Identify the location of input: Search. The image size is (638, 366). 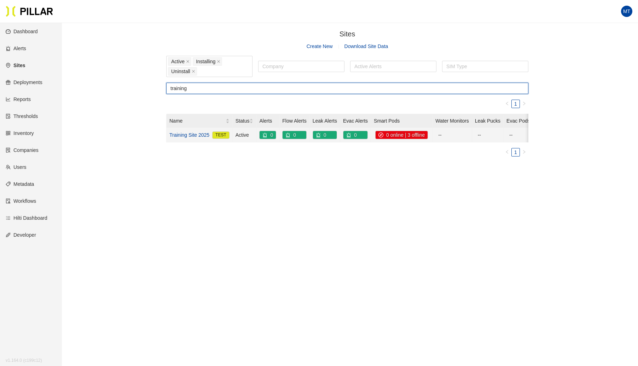
(347, 88).